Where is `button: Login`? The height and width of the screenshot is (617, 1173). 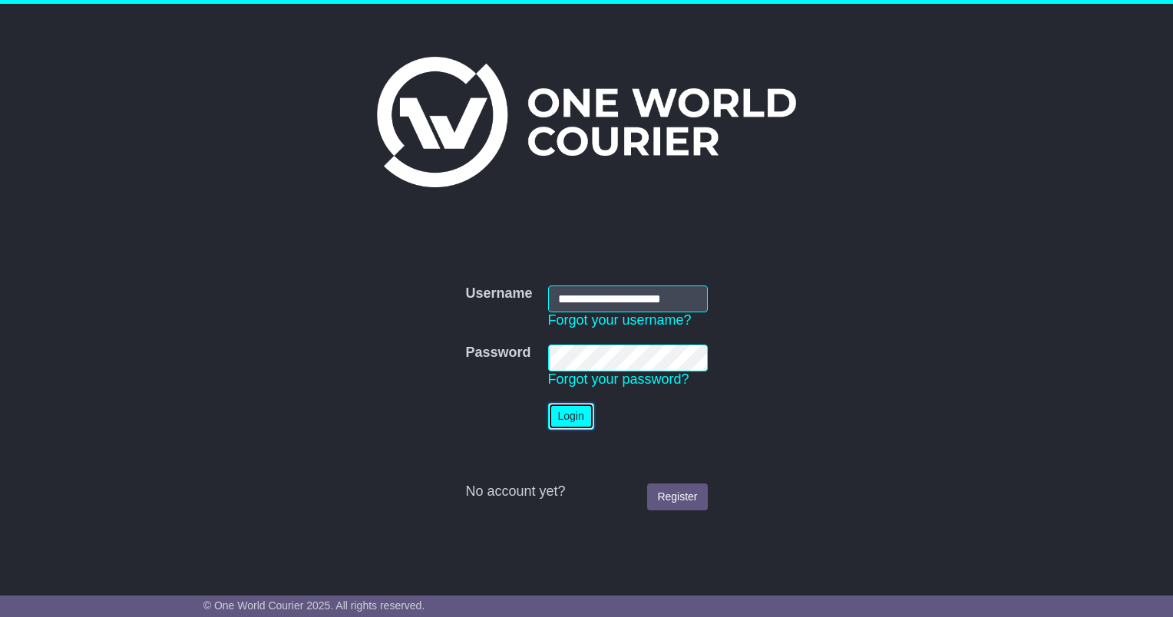 button: Login is located at coordinates (571, 416).